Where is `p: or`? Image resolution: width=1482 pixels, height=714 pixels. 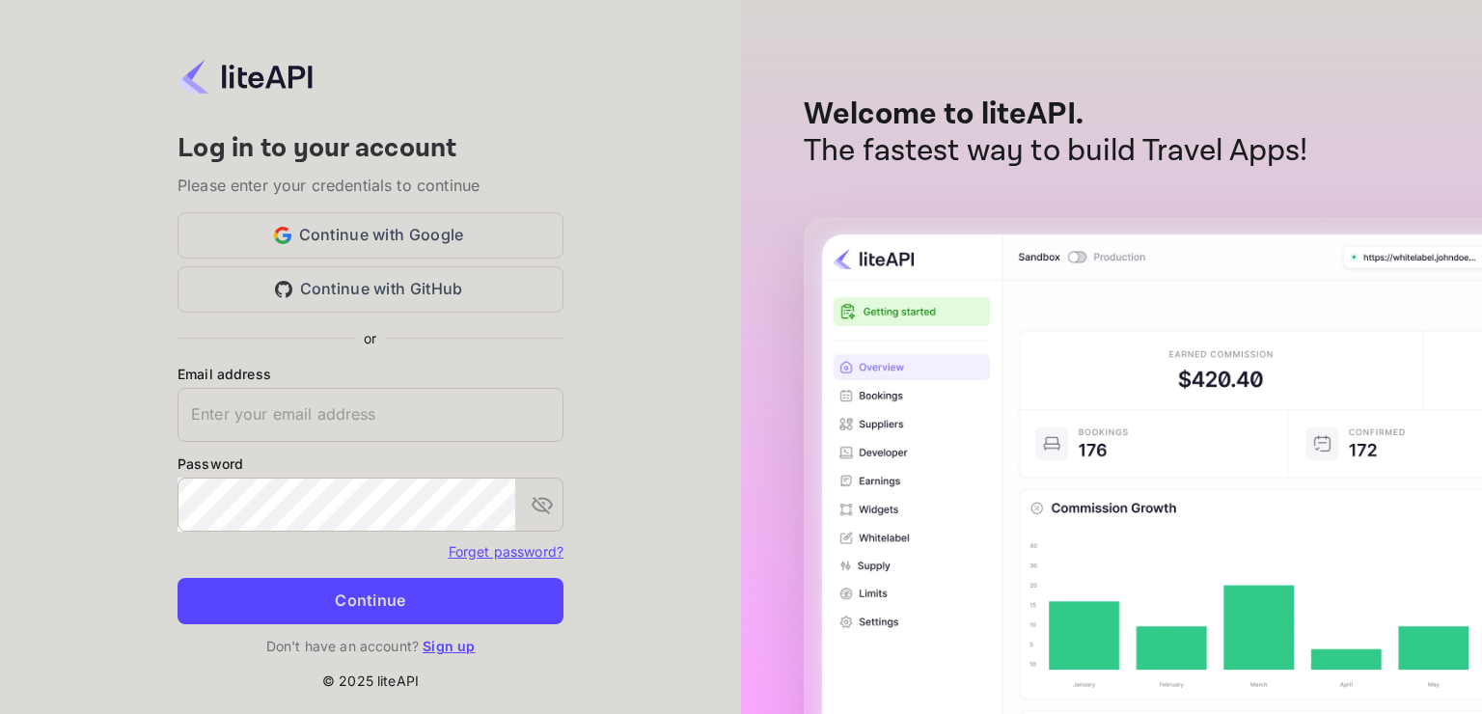 p: or is located at coordinates (370, 338).